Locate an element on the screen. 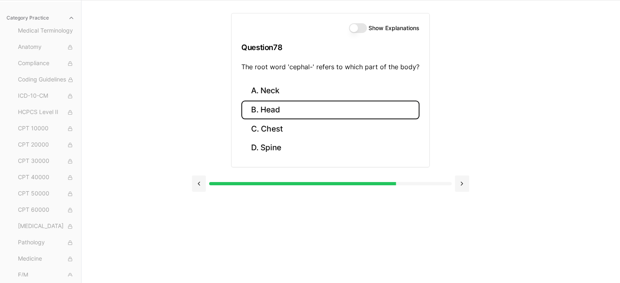 The width and height of the screenshot is (620, 283). label: Show Explanations is located at coordinates (394, 28).